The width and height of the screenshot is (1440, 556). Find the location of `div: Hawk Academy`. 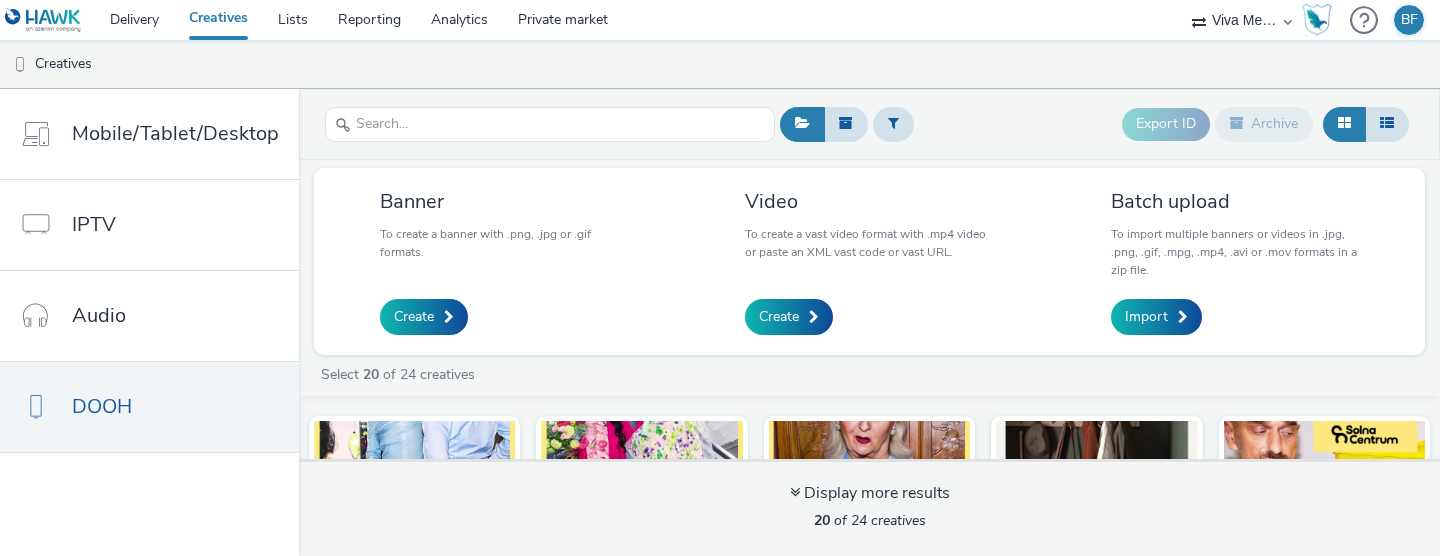

div: Hawk Academy is located at coordinates (1317, 20).